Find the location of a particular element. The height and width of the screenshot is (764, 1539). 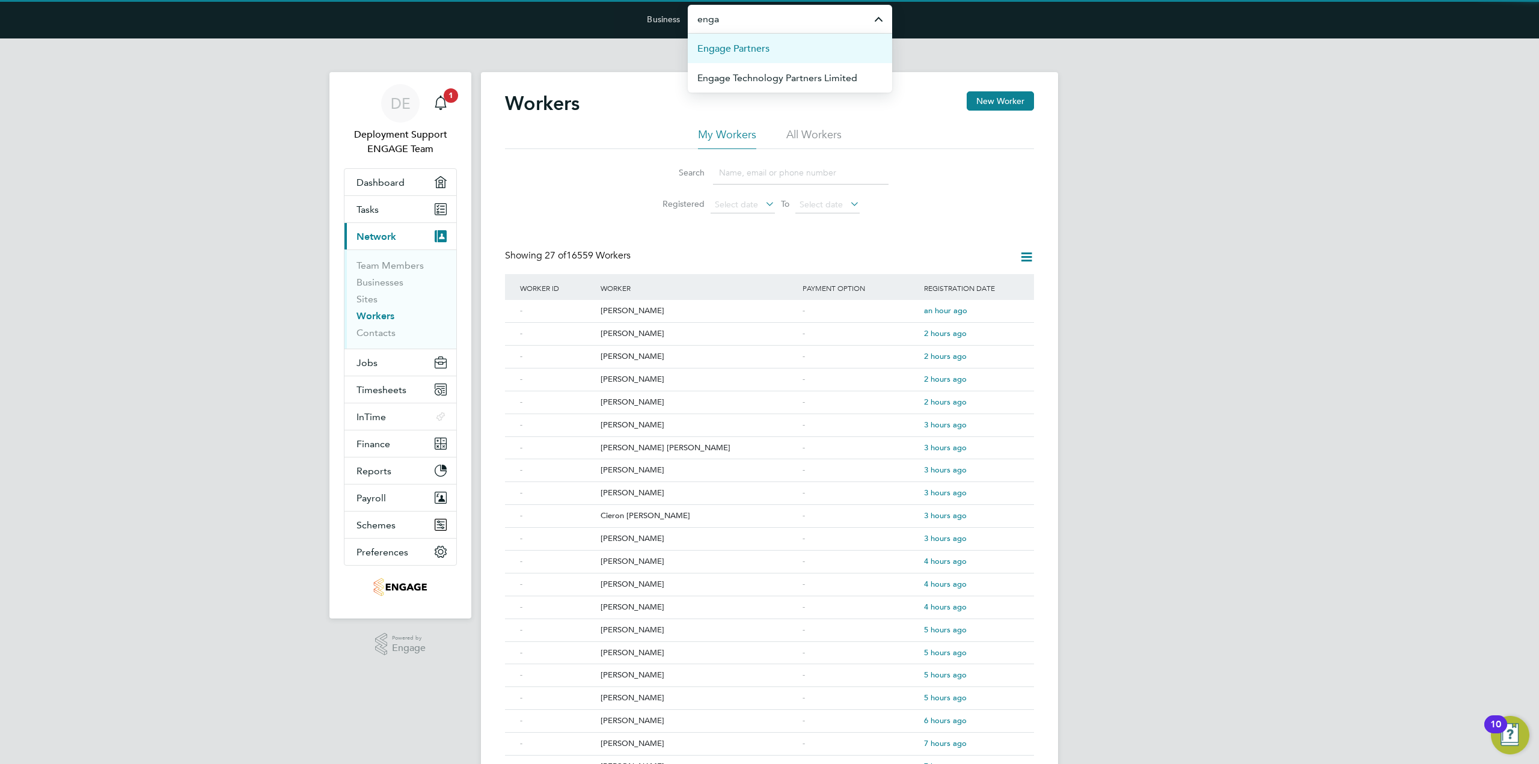

span: 7 hours ago is located at coordinates (945, 743).